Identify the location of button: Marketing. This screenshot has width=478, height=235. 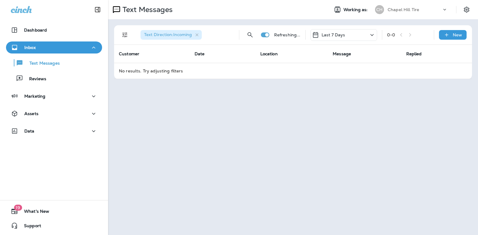
(54, 96).